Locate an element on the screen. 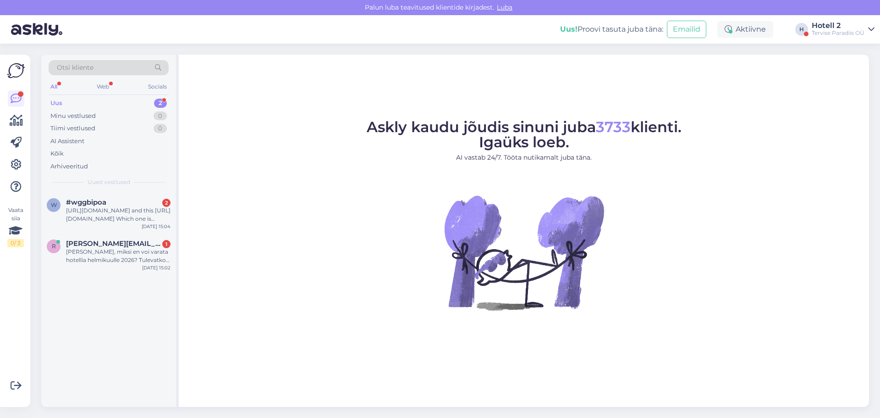  img: No Chat active is located at coordinates (524, 252).